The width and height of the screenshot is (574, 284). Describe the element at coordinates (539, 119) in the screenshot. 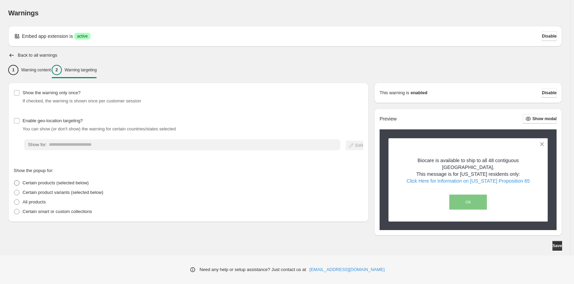

I see `button: Show modal` at that location.